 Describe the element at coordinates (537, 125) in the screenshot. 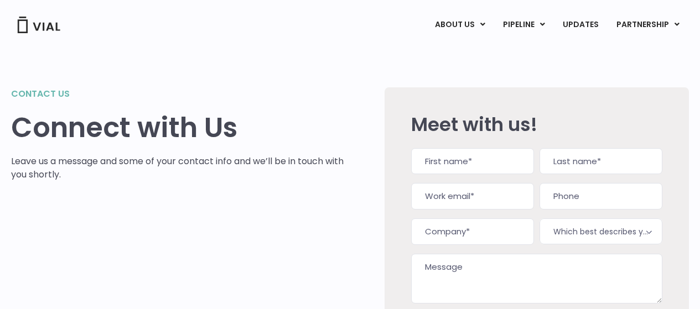

I see `h2: Meet with us!` at that location.